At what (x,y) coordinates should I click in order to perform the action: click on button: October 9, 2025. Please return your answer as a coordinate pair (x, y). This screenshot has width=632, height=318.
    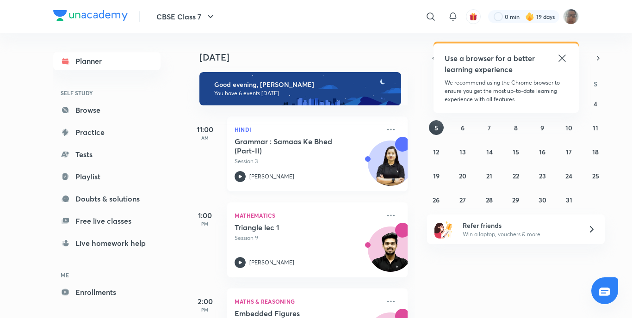
    Looking at the image, I should click on (542, 128).